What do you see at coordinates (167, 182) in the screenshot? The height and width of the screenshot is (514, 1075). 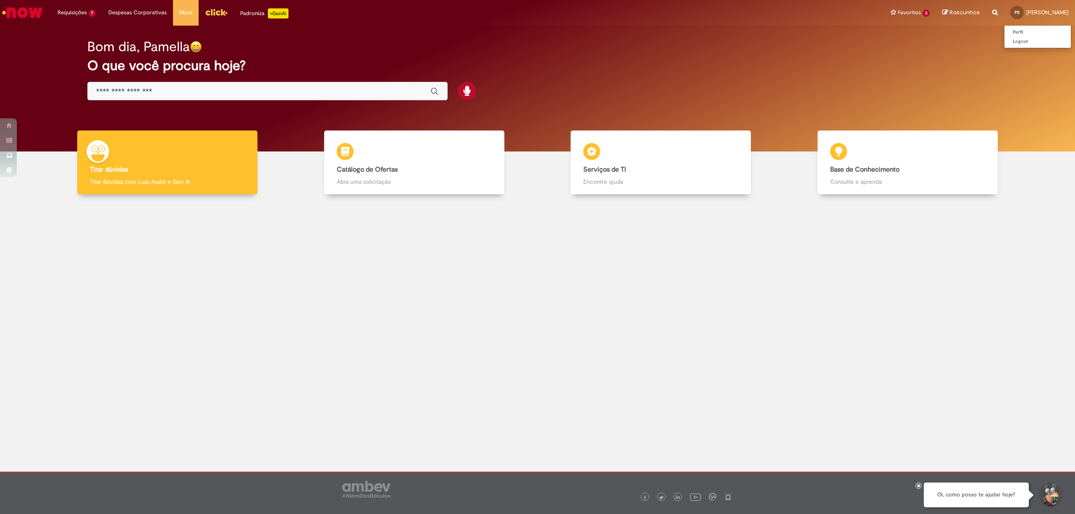 I see `p: Tirar dúvidas com Lupi Assist e Gen Ai` at bounding box center [167, 182].